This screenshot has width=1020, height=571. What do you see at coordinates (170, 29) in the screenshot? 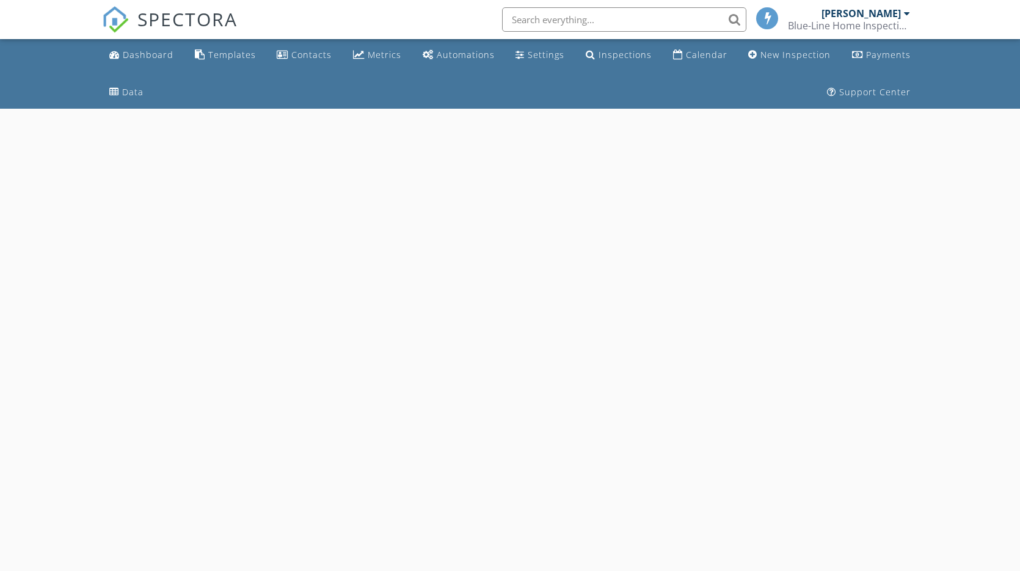
I see `a: SPECTORA` at bounding box center [170, 29].